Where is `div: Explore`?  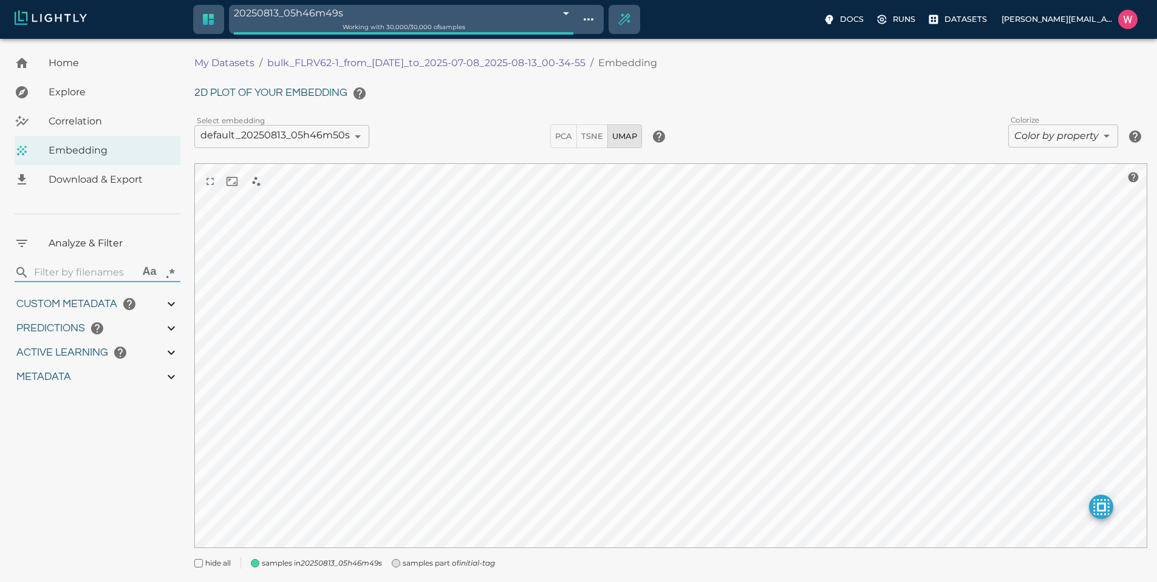
div: Explore is located at coordinates (97, 92).